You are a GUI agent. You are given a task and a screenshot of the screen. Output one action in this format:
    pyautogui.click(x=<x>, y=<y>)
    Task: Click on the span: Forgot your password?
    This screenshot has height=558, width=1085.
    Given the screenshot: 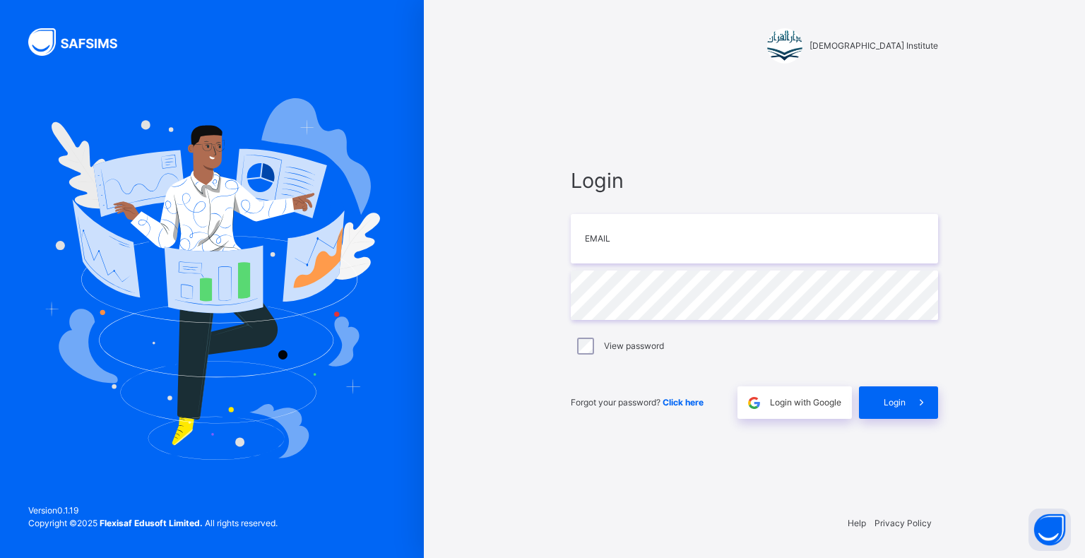 What is the action you would take?
    pyautogui.click(x=637, y=402)
    